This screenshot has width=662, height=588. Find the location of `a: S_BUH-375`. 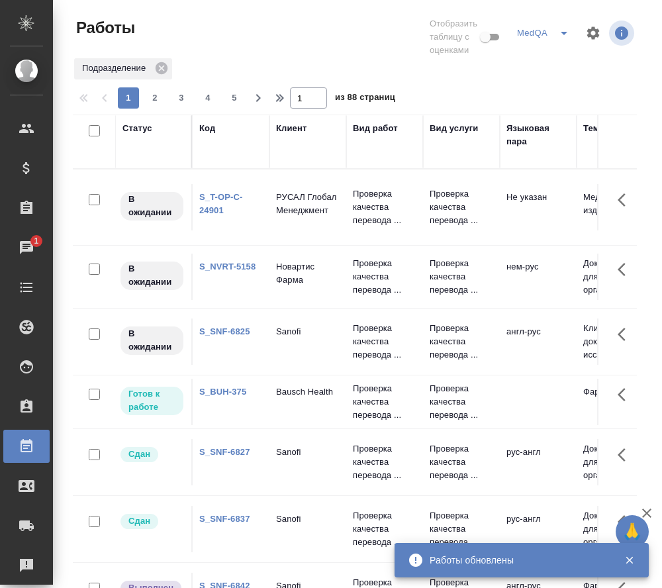

a: S_BUH-375 is located at coordinates (223, 391).